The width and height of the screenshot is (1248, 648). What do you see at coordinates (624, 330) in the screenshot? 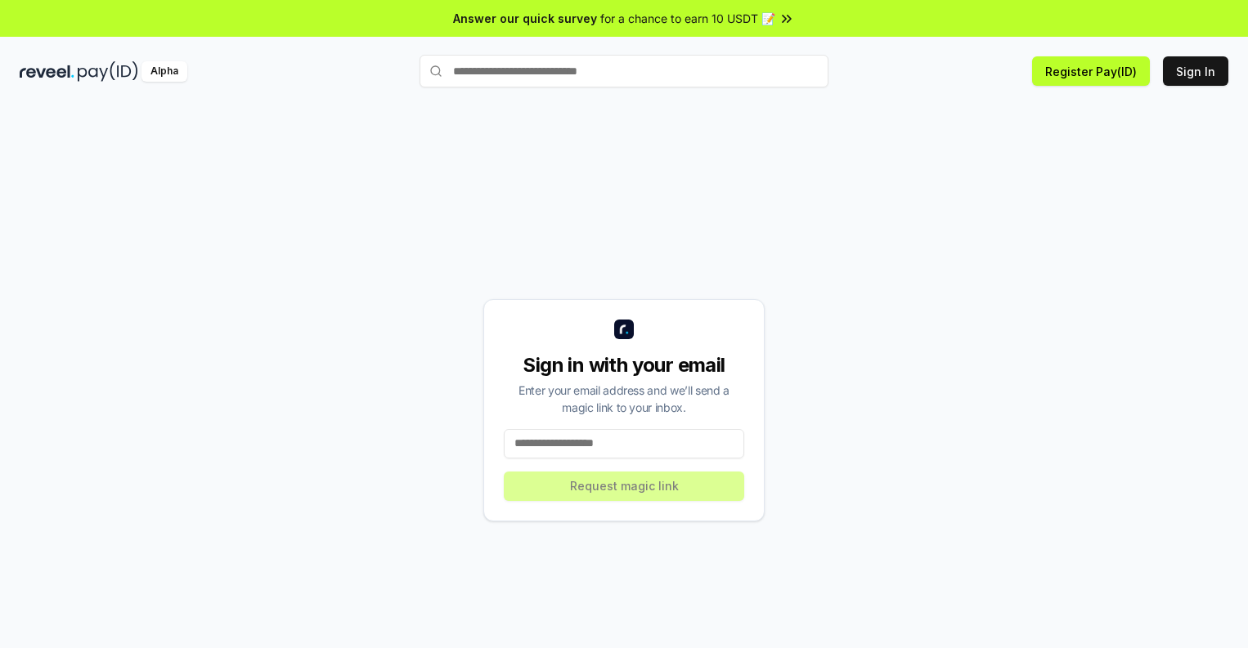
I see `img: logo_small` at bounding box center [624, 330].